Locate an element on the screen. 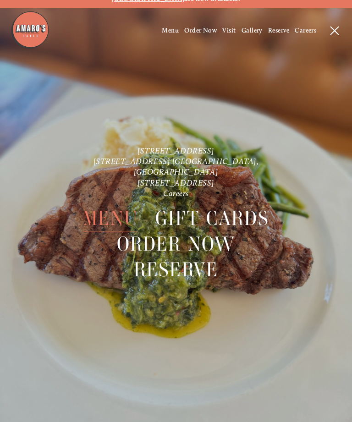 The width and height of the screenshot is (352, 422). span: Careers is located at coordinates (305, 30).